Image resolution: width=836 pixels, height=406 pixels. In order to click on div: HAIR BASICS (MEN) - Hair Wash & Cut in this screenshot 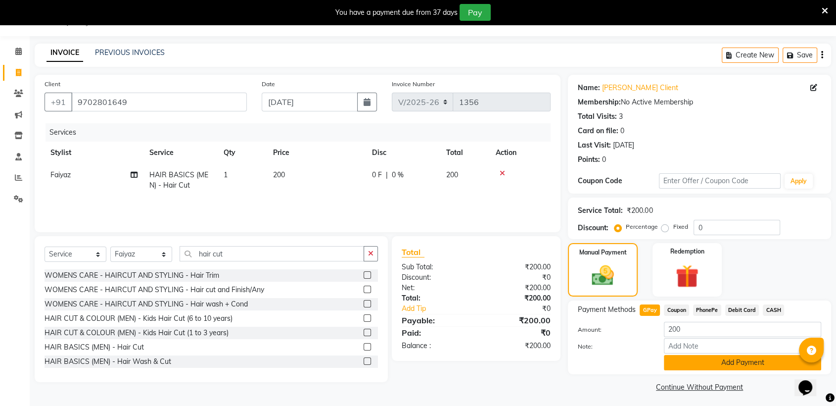, I will do `click(108, 361)`.